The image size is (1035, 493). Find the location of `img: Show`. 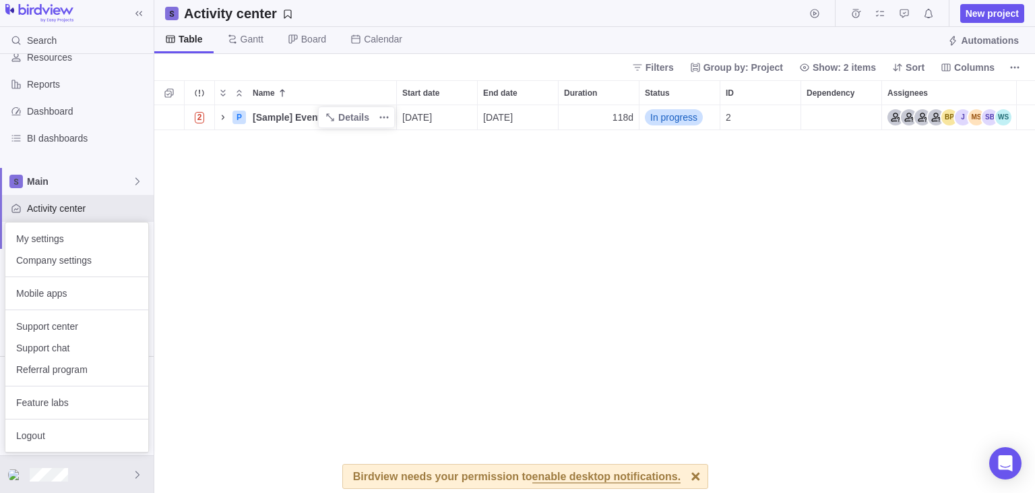

img: Show is located at coordinates (16, 474).